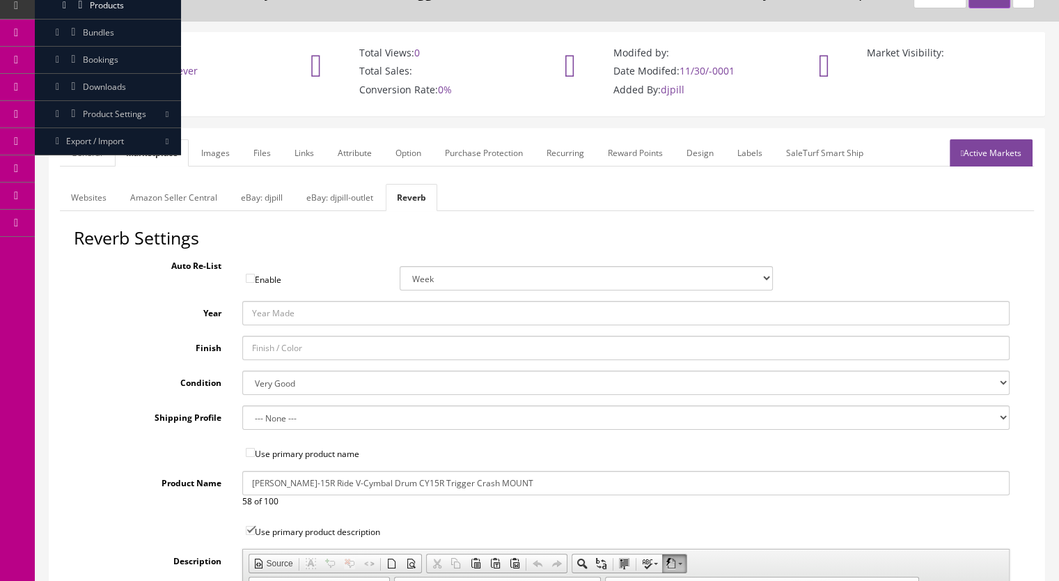 This screenshot has width=1059, height=581. Describe the element at coordinates (700, 152) in the screenshot. I see `a: Design` at that location.